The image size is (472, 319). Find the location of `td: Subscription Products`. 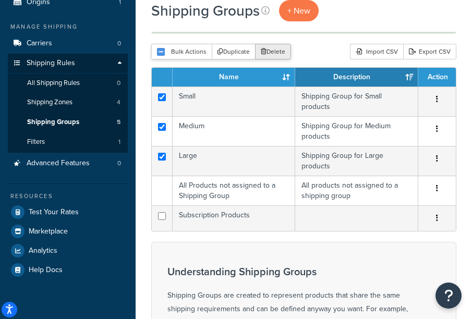

td: Subscription Products is located at coordinates (234, 218).